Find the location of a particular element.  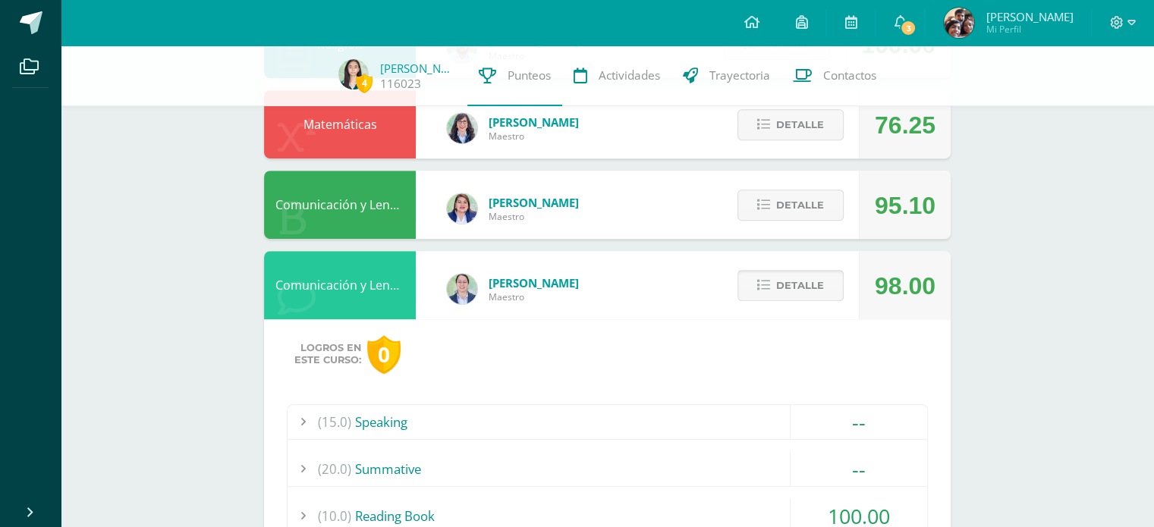

div: Speaking is located at coordinates (607, 422).